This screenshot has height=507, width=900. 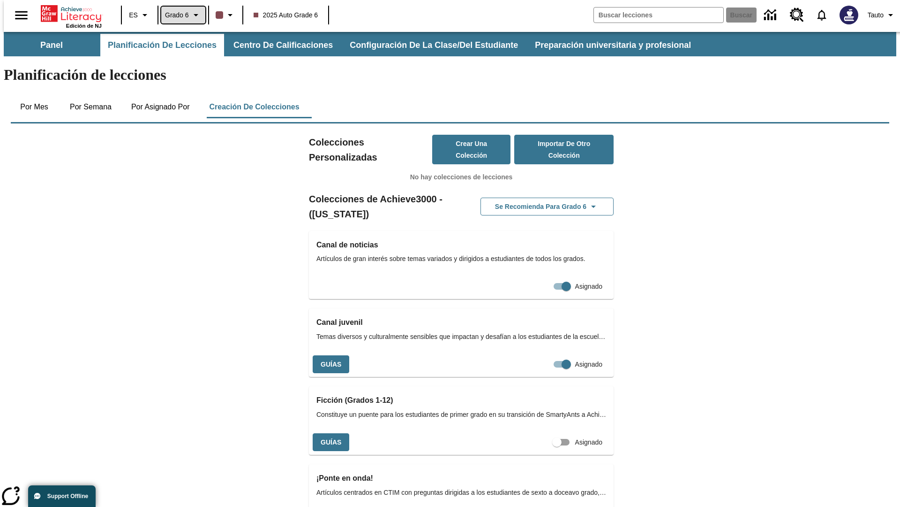 I want to click on img: Avatar, so click(x=849, y=15).